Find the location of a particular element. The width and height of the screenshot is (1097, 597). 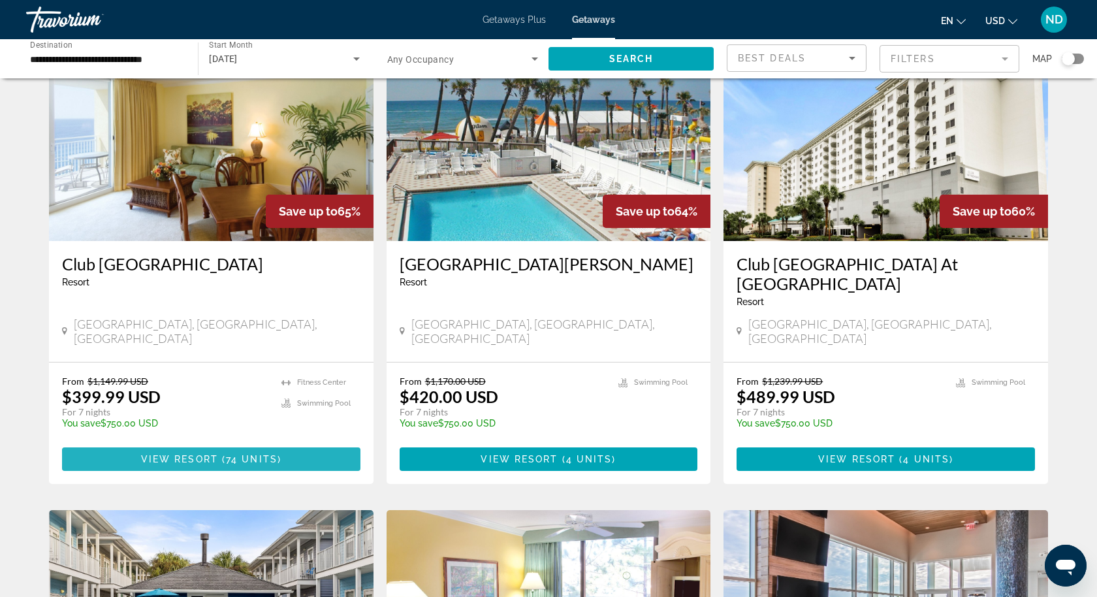

span: Search is located at coordinates (632, 59).